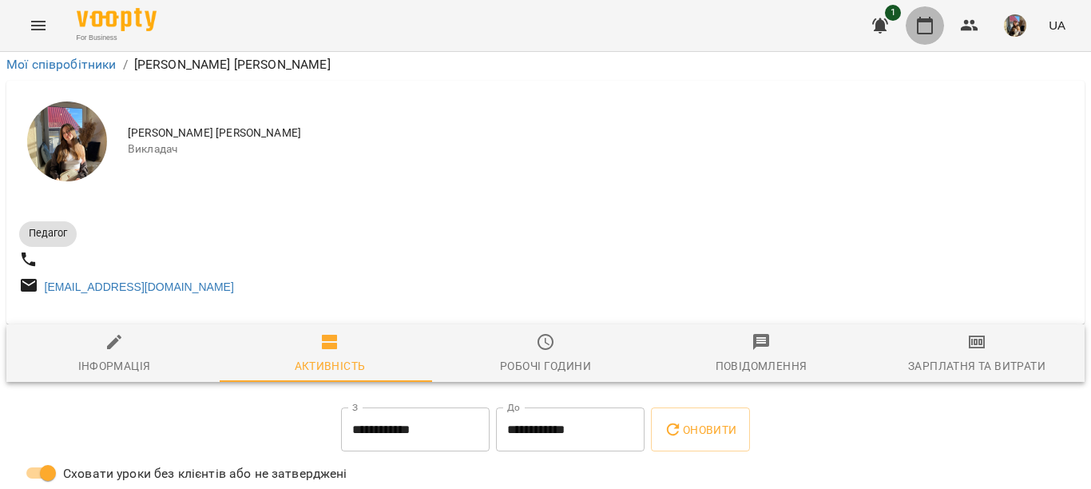 This screenshot has width=1091, height=489. What do you see at coordinates (117, 19) in the screenshot?
I see `img: Voopty Logo` at bounding box center [117, 19].